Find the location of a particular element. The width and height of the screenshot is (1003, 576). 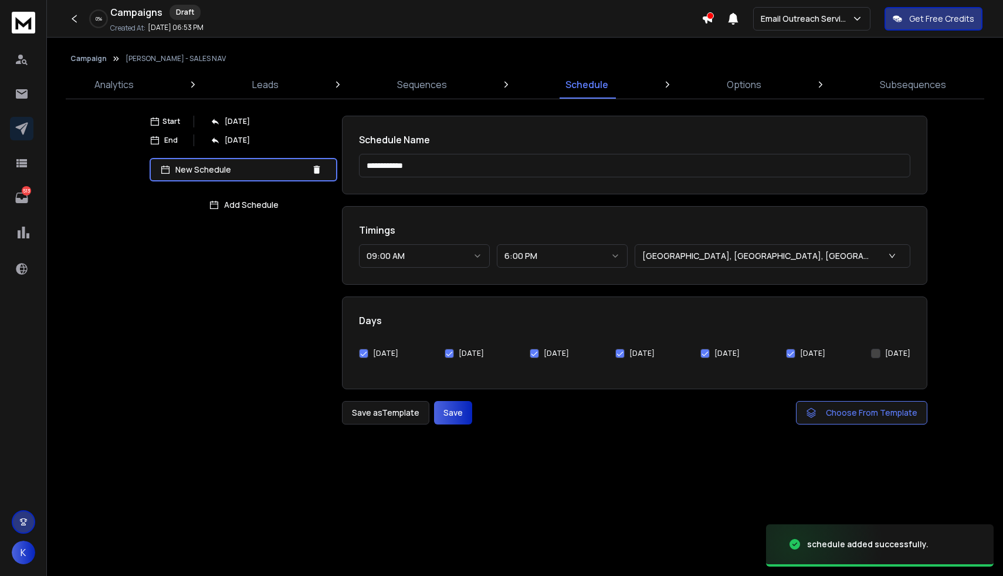

p: 0 % is located at coordinates (99, 19).